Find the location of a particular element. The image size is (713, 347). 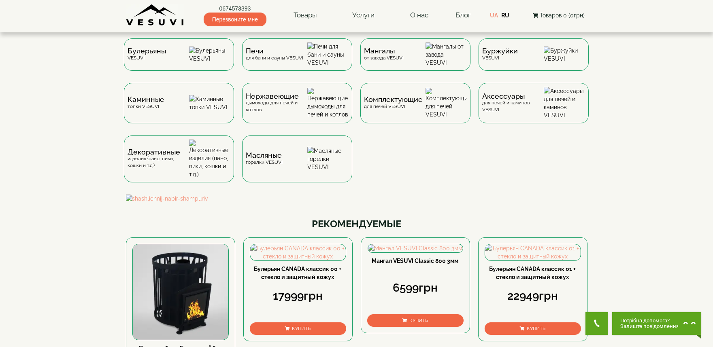

a: БуржуйкиVESUVI Буржуйки VESUVI is located at coordinates (533, 61).